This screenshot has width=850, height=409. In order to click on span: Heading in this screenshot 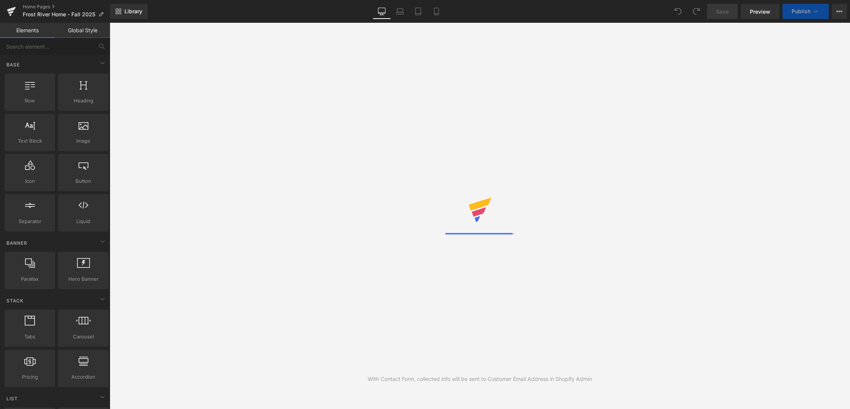, I will do `click(83, 101)`.